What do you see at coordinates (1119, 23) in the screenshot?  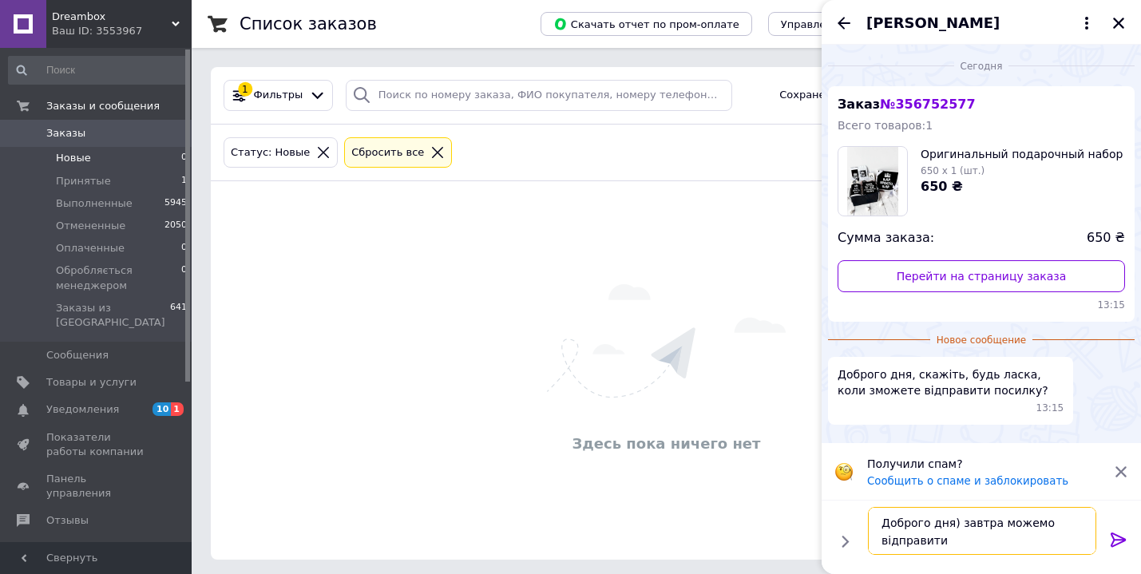 I see `button: Закрыть` at bounding box center [1119, 23].